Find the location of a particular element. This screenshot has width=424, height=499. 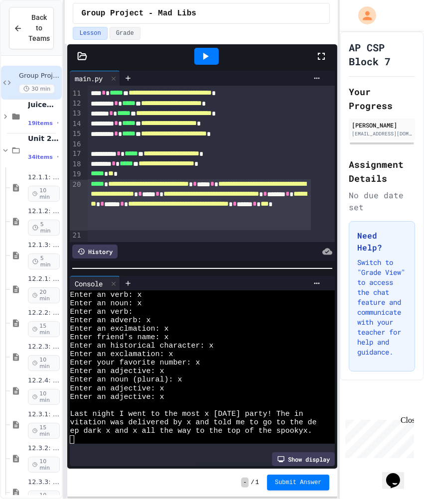

span: Back to Teams is located at coordinates (39, 28).